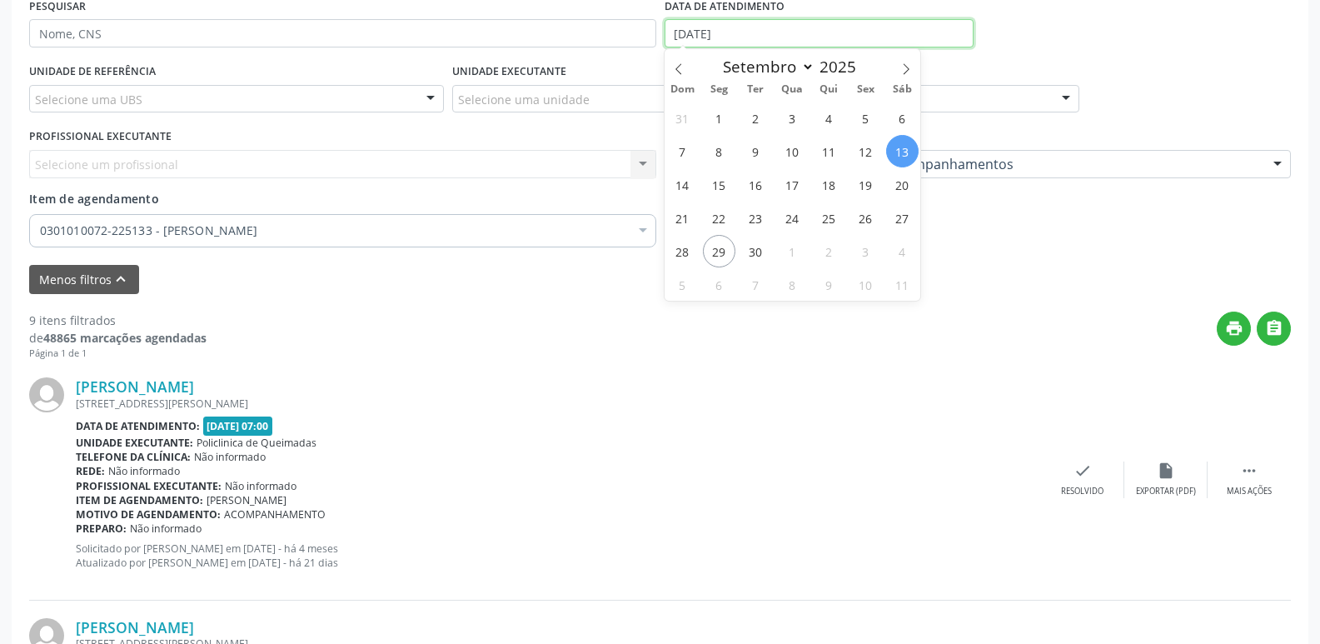  I want to click on span: Setembro 1, 2025, so click(718, 117).